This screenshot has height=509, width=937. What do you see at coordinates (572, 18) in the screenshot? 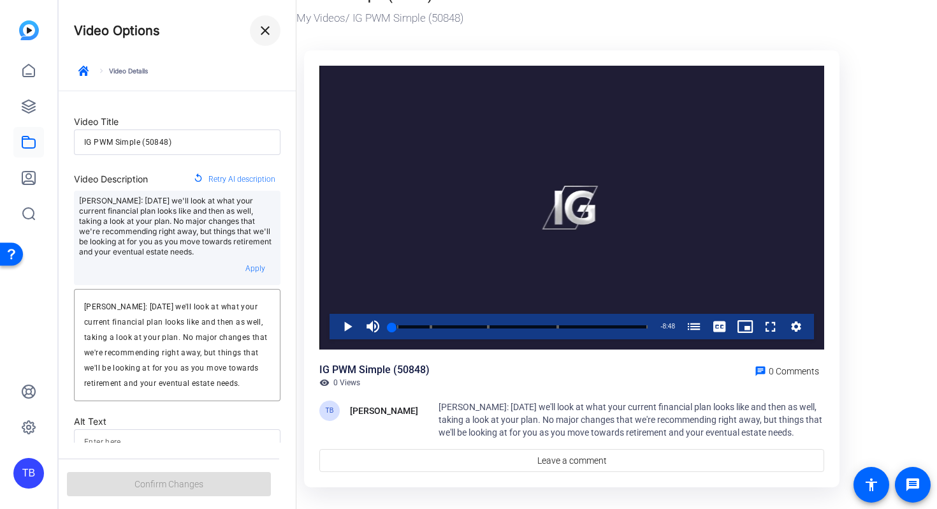
I see `div: / IG PWM Simple (50848)` at bounding box center [572, 18].